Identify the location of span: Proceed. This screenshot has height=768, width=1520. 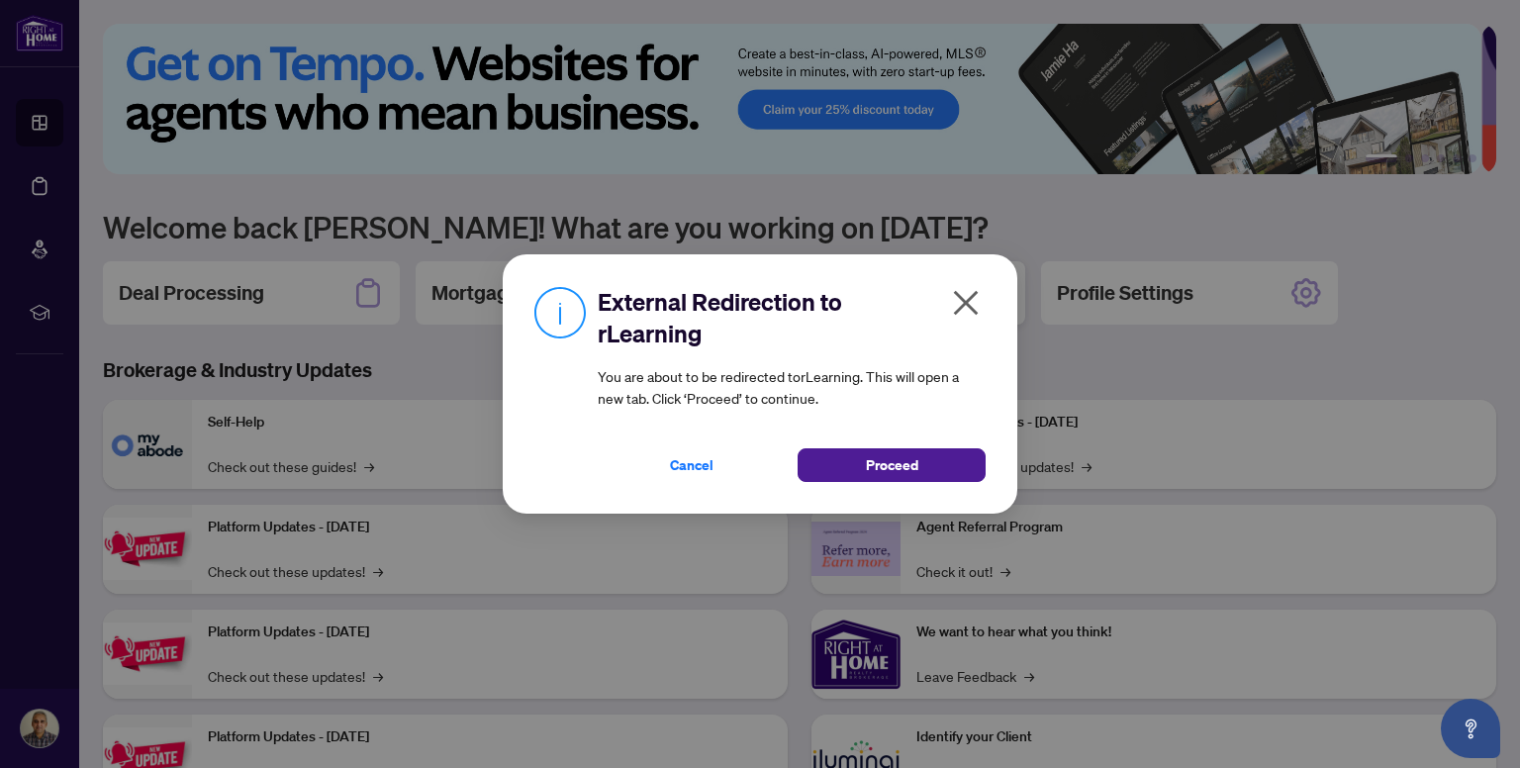
(892, 465).